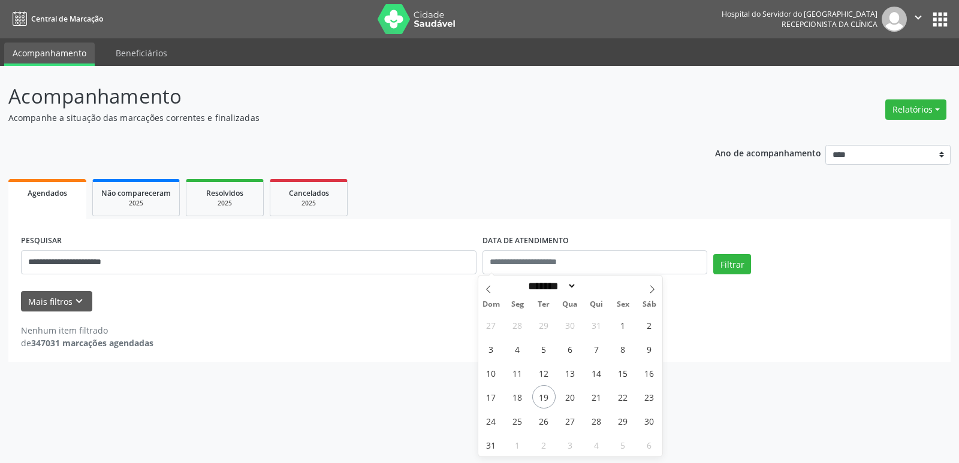 The image size is (959, 463). Describe the element at coordinates (570, 445) in the screenshot. I see `span: Setembro 3, 2025` at that location.